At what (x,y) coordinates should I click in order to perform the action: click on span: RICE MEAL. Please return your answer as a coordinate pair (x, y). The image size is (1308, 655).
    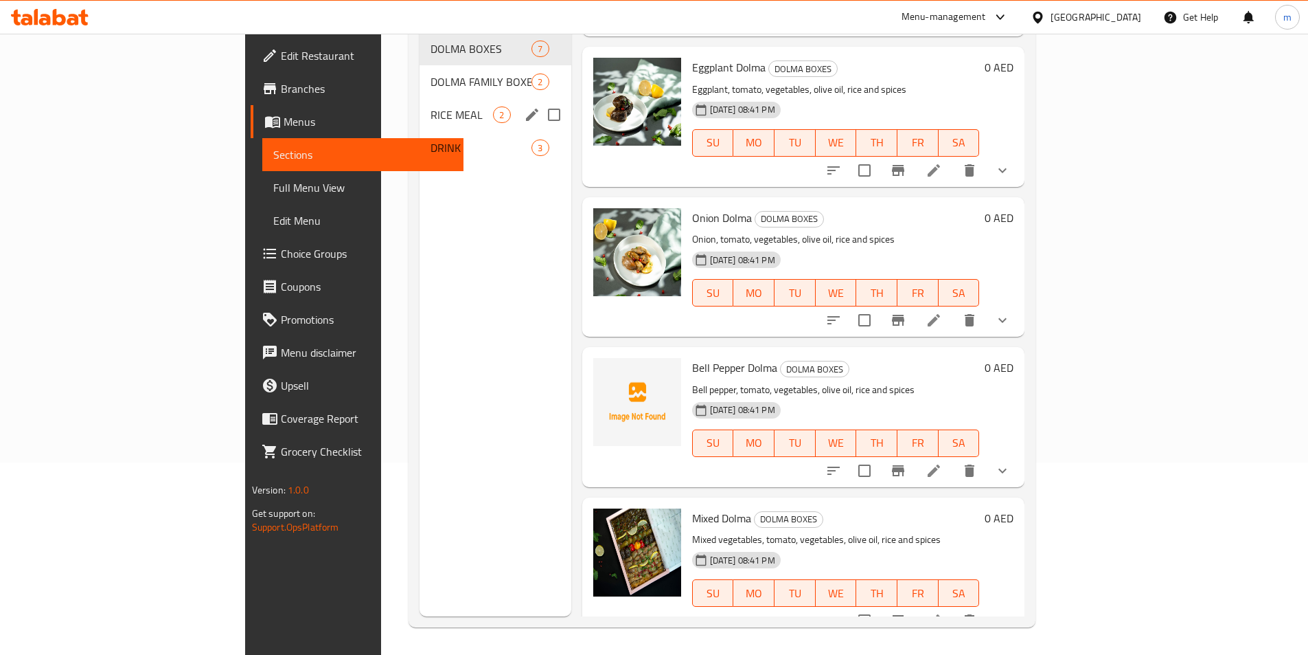
    Looking at the image, I should click on (462, 115).